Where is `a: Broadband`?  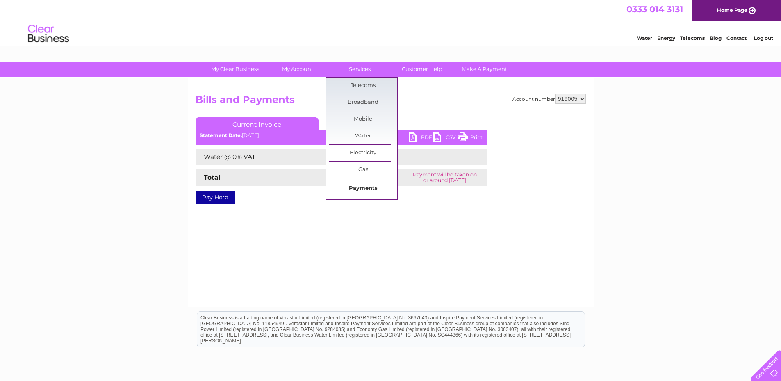
a: Broadband is located at coordinates (363, 102).